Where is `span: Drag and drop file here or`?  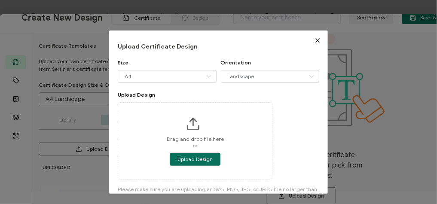
span: Drag and drop file here or is located at coordinates (195, 142).